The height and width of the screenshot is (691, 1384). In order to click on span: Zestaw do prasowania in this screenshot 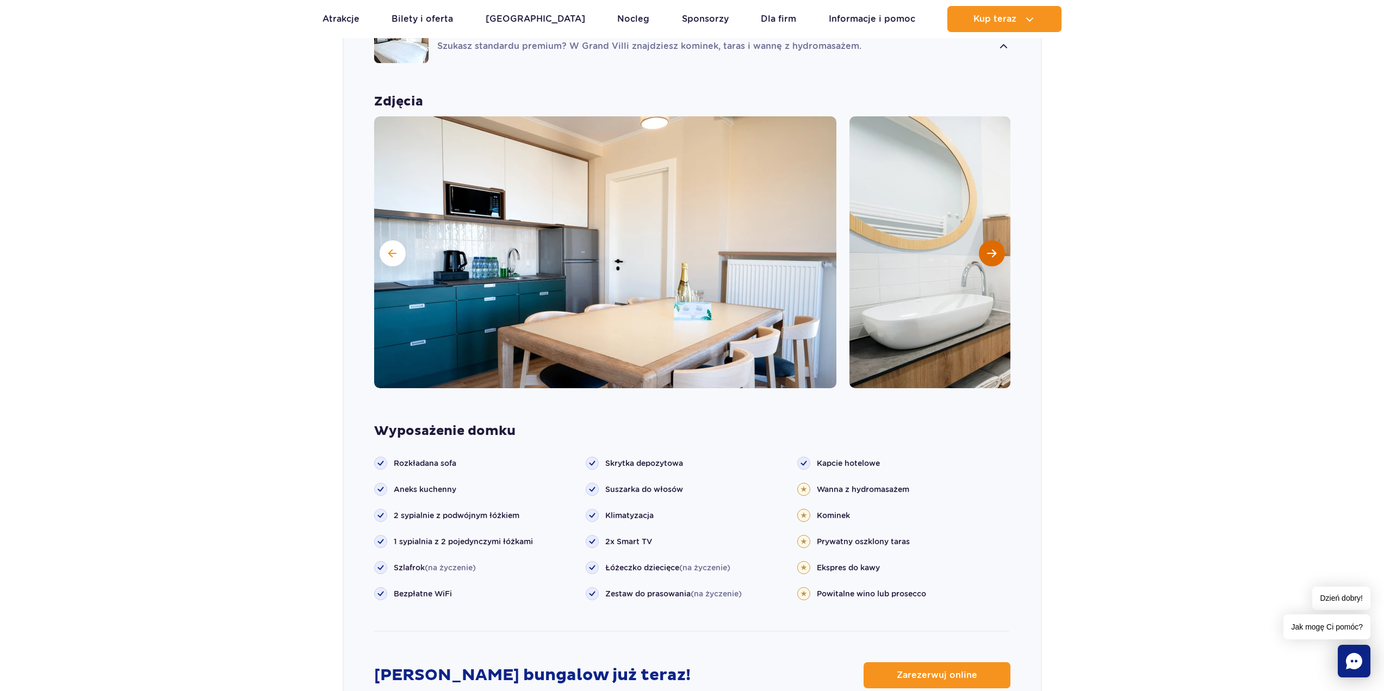, I will do `click(673, 594)`.